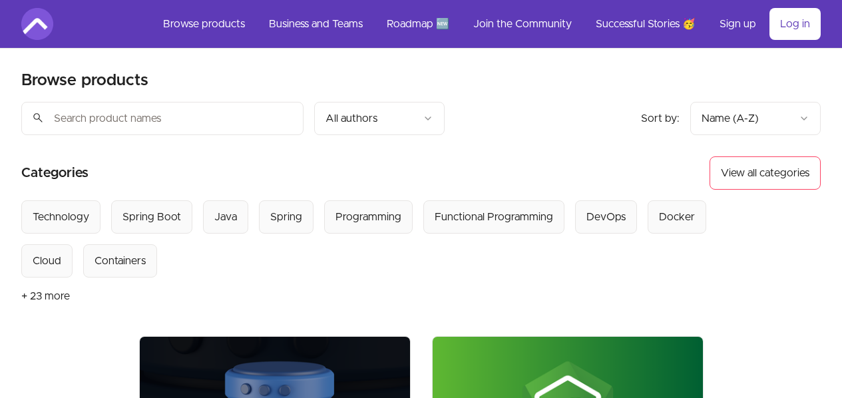 This screenshot has width=842, height=398. What do you see at coordinates (55, 173) in the screenshot?
I see `h2: Categories` at bounding box center [55, 173].